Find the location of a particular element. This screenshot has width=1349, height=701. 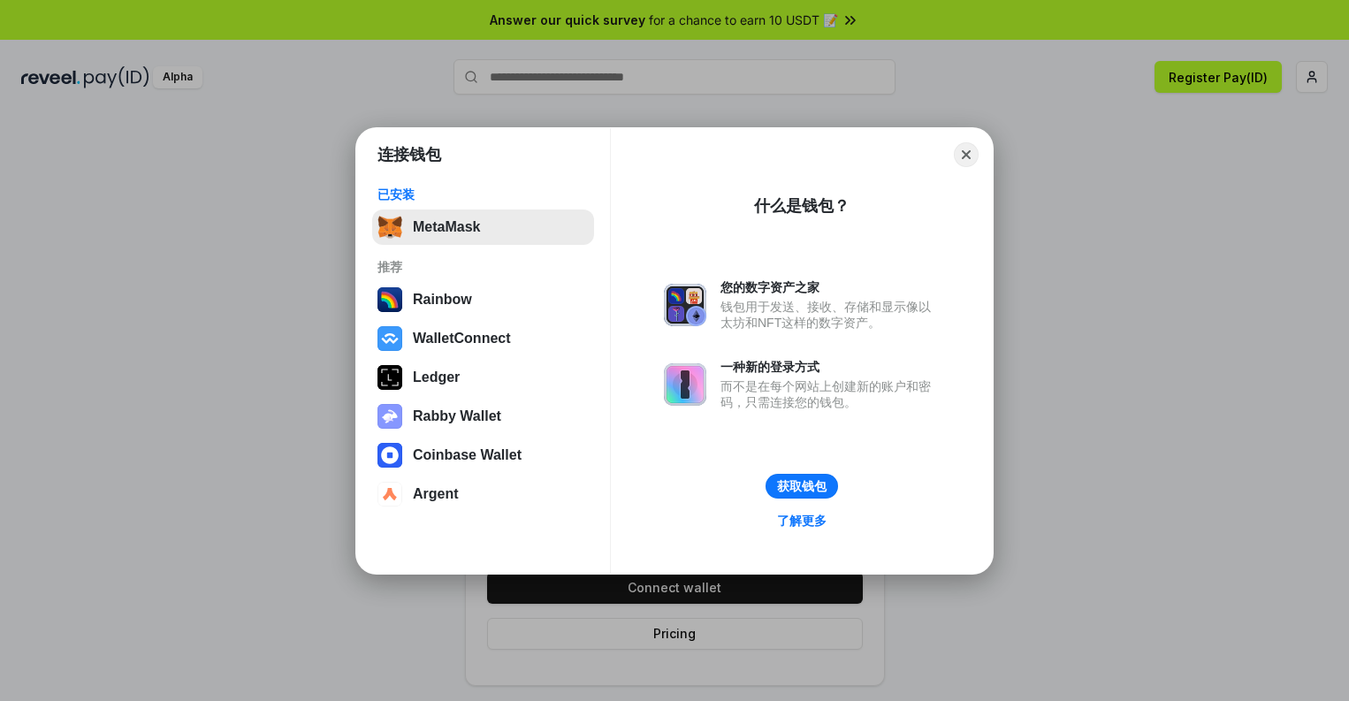

button: Rabby Wallet is located at coordinates (483, 416).